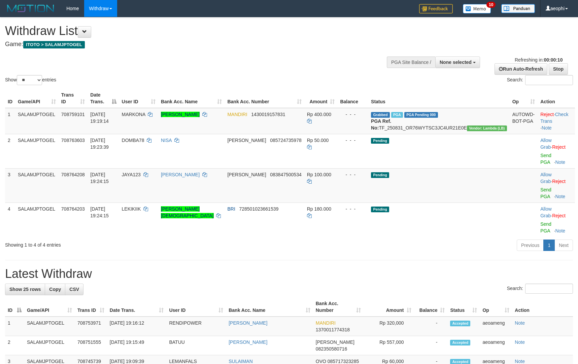 Image resolution: width=578 pixels, height=364 pixels. Describe the element at coordinates (74, 290) in the screenshot. I see `a: CSV` at that location.